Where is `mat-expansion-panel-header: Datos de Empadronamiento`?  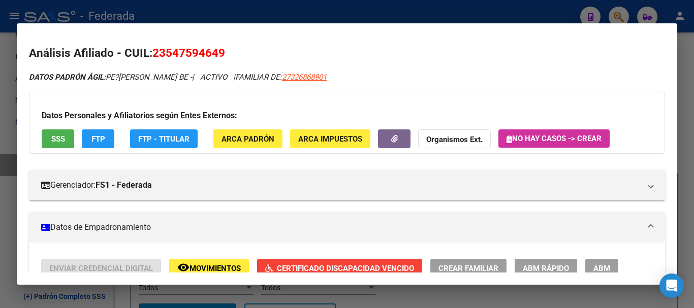 mat-expansion-panel-header: Datos de Empadronamiento is located at coordinates (347, 227).